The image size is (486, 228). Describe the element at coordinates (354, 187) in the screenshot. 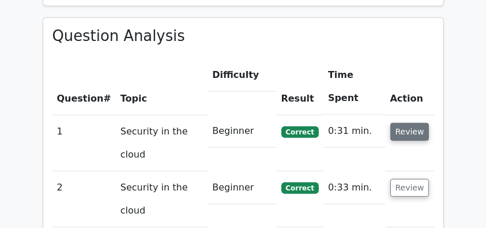

I see `td: 0:33 min.` at that location.